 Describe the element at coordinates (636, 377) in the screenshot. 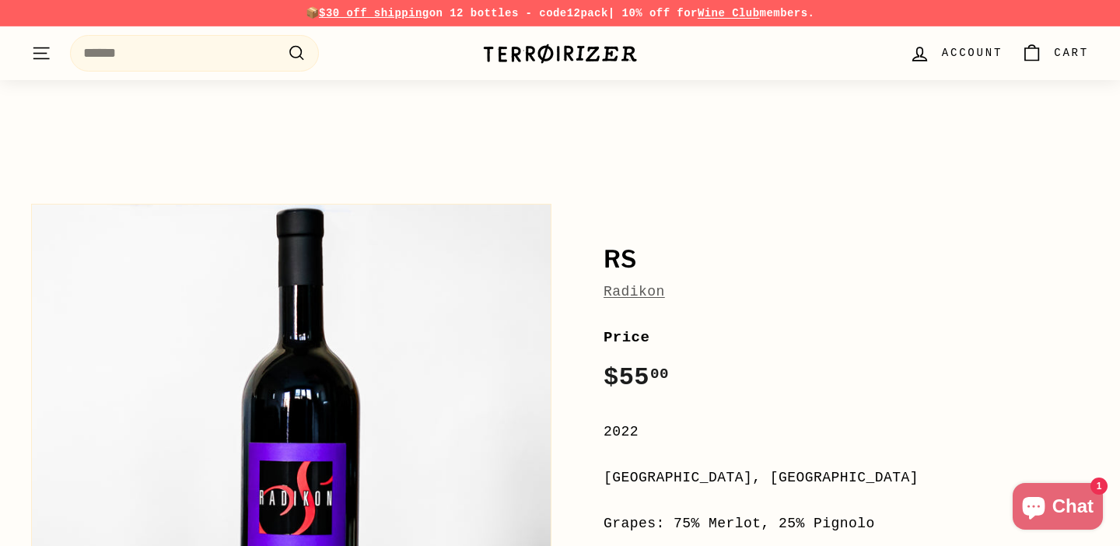

I see `span: $55` at that location.